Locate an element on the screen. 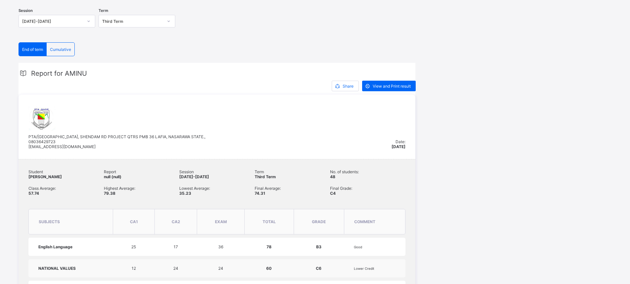 The height and width of the screenshot is (284, 630). span: 78 is located at coordinates (269, 247).